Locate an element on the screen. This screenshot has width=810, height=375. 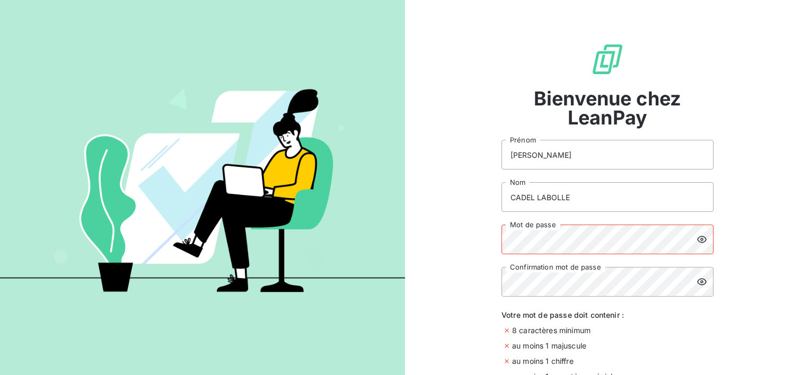
span: au moins 1 majuscule is located at coordinates (549, 346).